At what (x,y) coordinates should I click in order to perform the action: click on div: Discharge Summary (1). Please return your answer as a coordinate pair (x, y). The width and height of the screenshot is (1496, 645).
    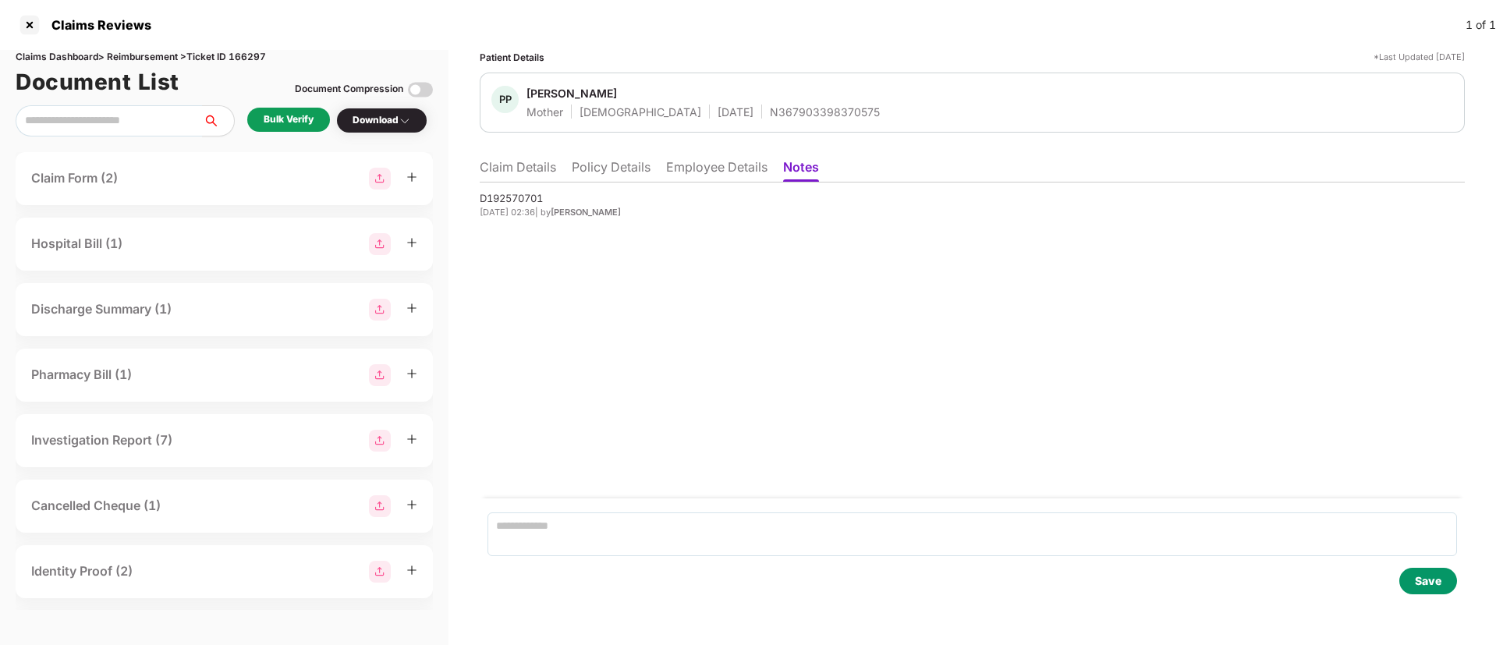
    Looking at the image, I should click on (101, 309).